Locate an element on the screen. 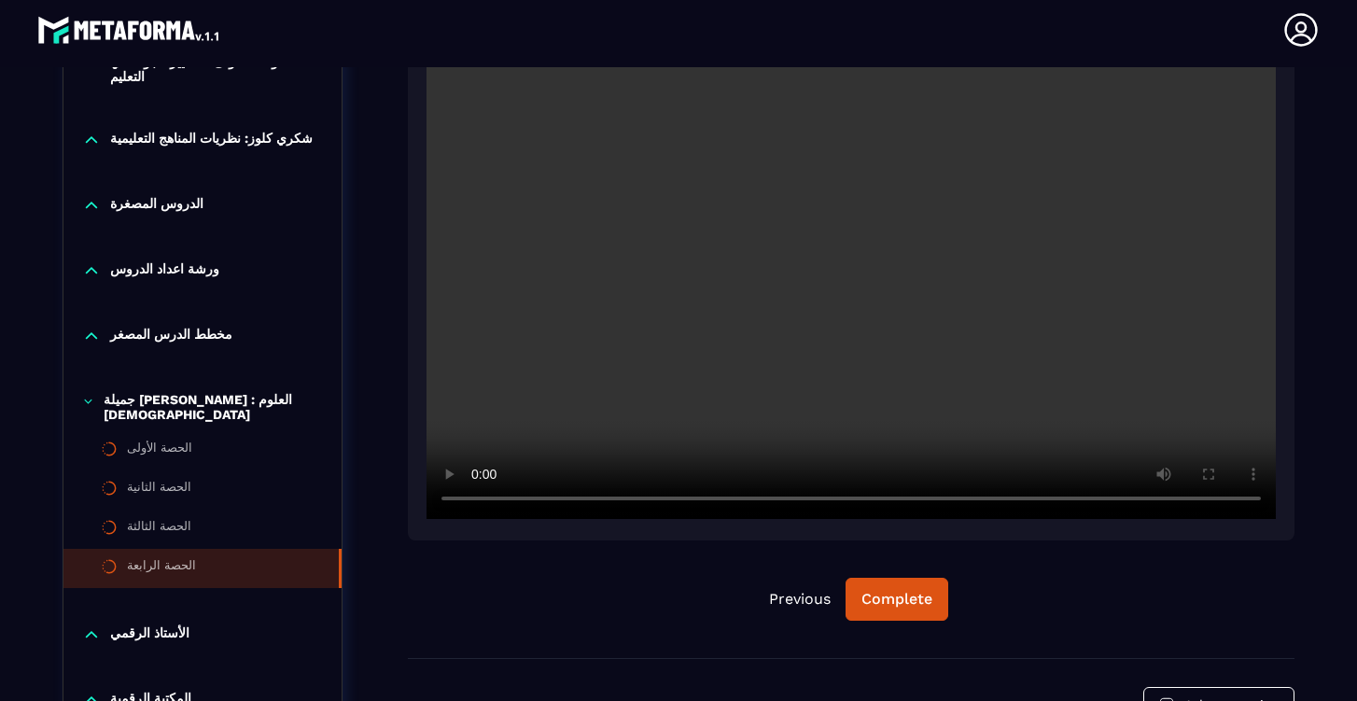 The width and height of the screenshot is (1357, 701). p: مخطط الدرس المصغر is located at coordinates (171, 336).